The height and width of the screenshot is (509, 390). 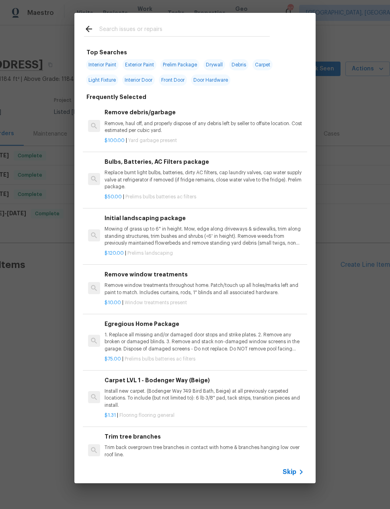 What do you see at coordinates (180, 65) in the screenshot?
I see `span: Prelim Package` at bounding box center [180, 65].